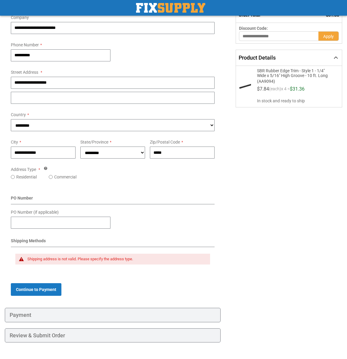 The width and height of the screenshot is (347, 359). I want to click on span: Country, so click(18, 115).